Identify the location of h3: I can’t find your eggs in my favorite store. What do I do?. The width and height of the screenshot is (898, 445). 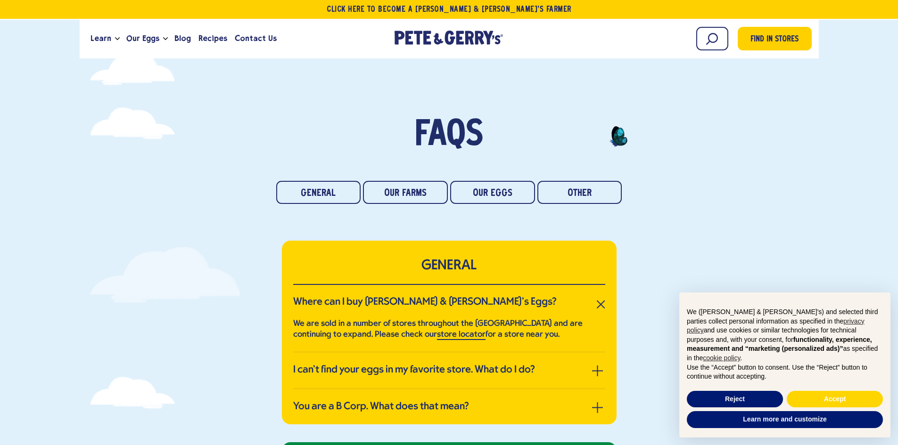
(414, 370).